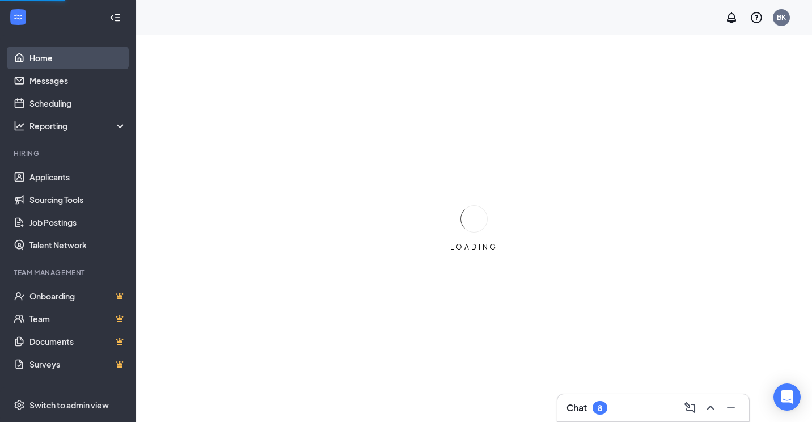 Image resolution: width=812 pixels, height=422 pixels. I want to click on a: Job Postings, so click(78, 222).